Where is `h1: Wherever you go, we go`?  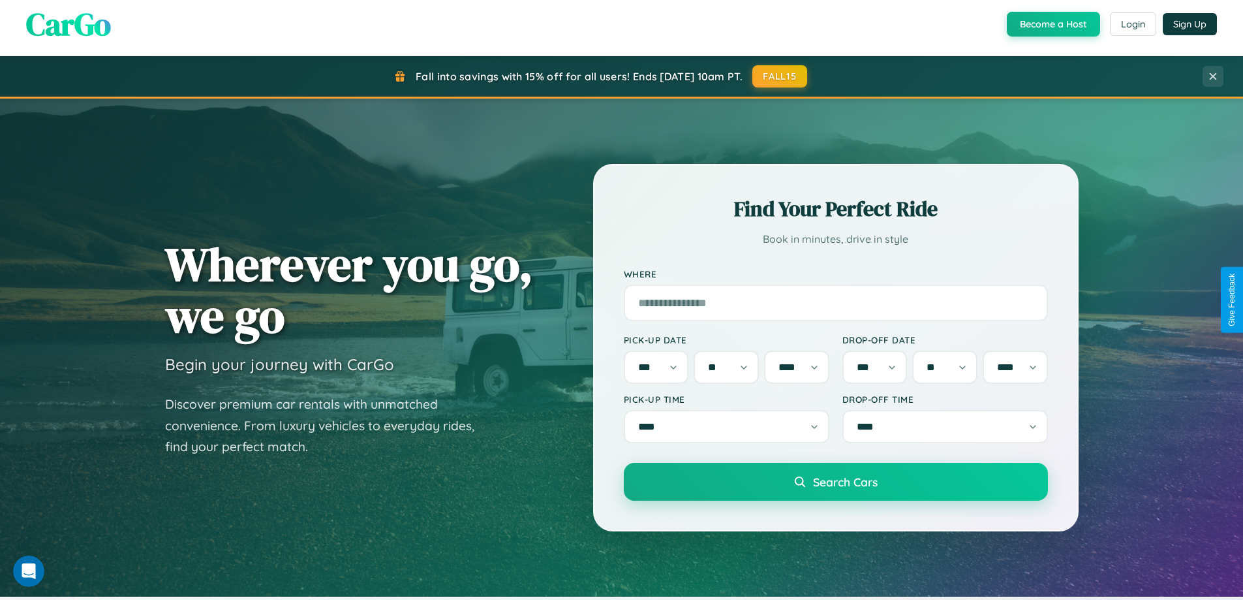
h1: Wherever you go, we go is located at coordinates (349, 290).